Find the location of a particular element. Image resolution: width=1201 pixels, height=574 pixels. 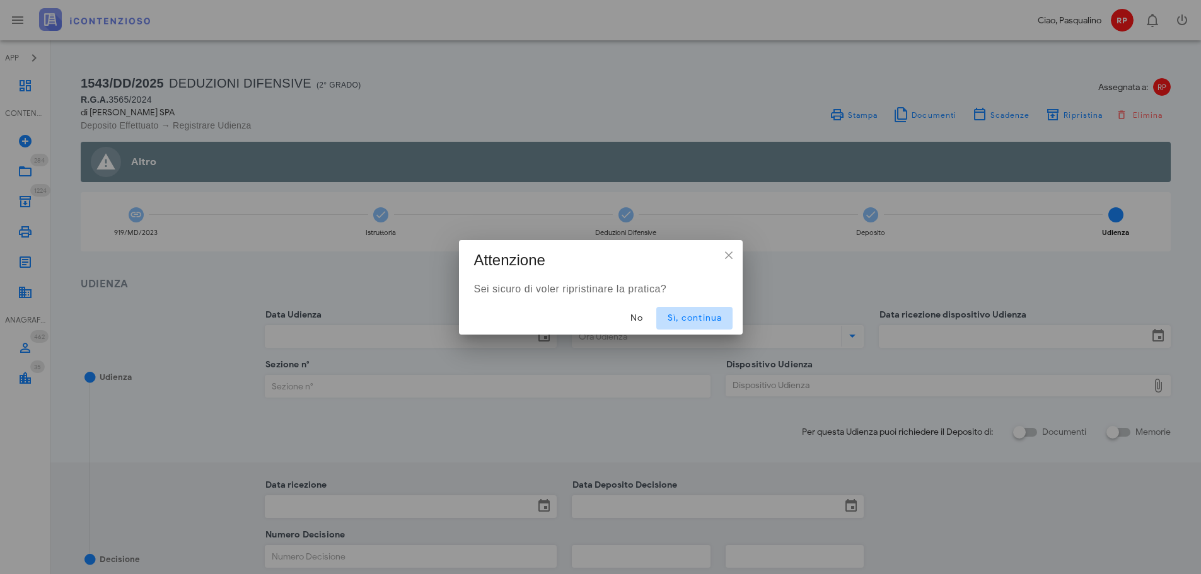

span: Sì, continua is located at coordinates (694, 318).